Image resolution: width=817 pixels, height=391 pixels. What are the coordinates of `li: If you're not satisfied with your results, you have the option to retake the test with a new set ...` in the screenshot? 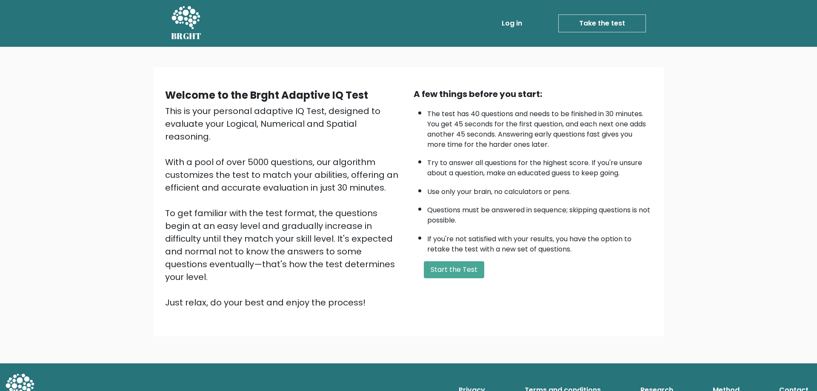 It's located at (540, 242).